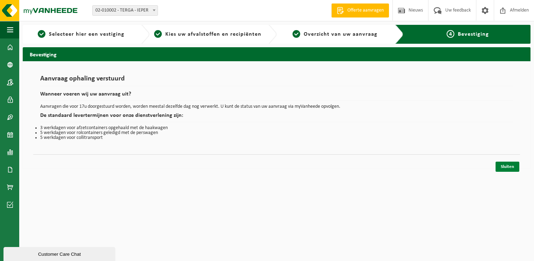 The image size is (534, 261). Describe the element at coordinates (360, 10) in the screenshot. I see `a: Offerte aanvragen` at that location.